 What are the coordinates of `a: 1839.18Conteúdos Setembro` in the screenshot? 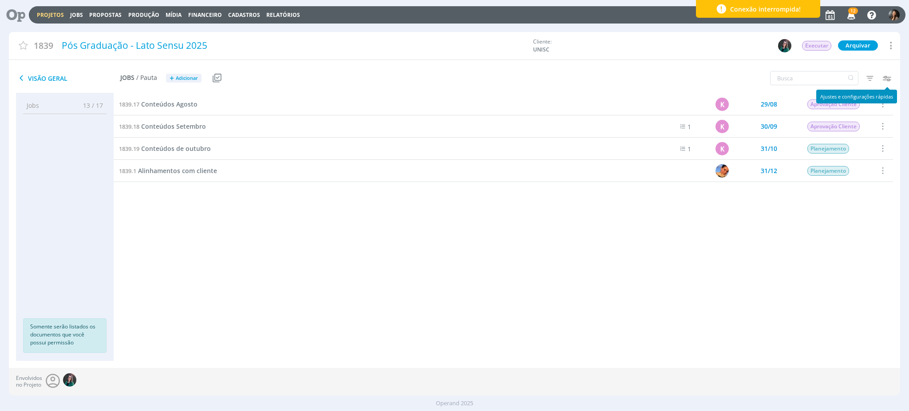 It's located at (162, 127).